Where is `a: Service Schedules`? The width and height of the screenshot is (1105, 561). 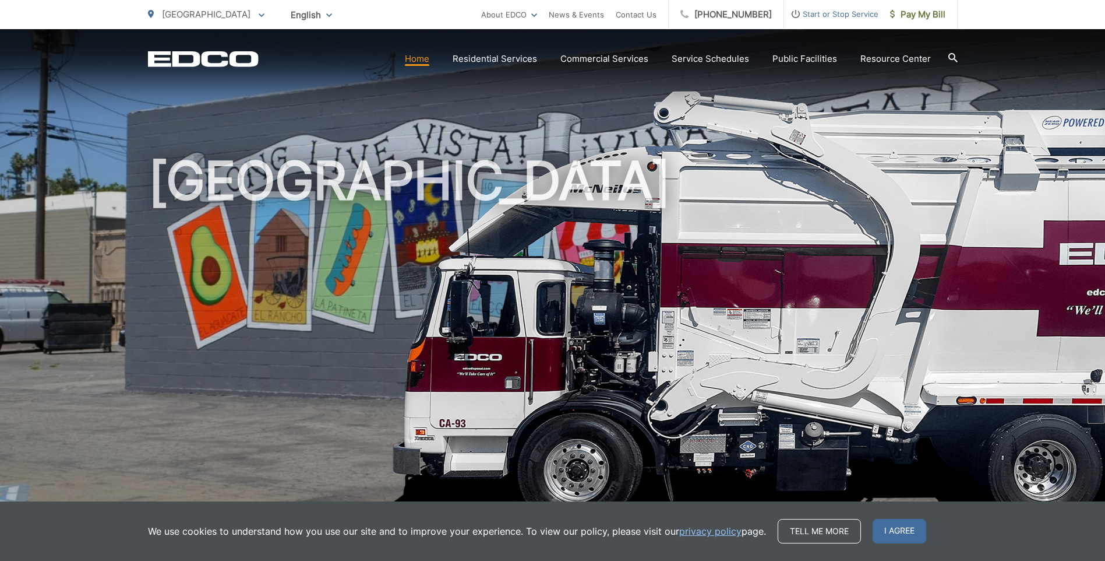
a: Service Schedules is located at coordinates (710, 59).